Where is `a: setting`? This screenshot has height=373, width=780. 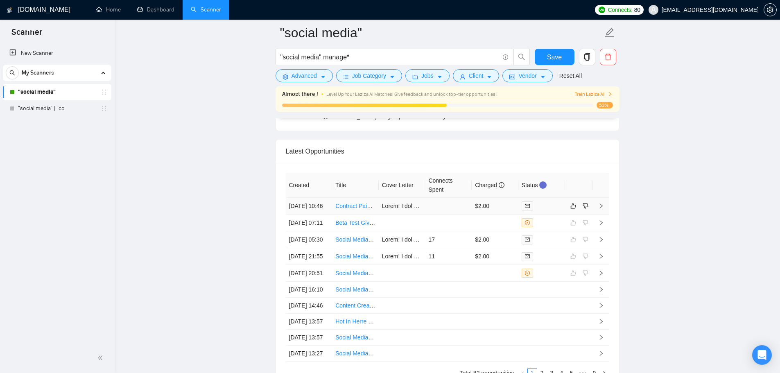
a: setting is located at coordinates (770, 10).